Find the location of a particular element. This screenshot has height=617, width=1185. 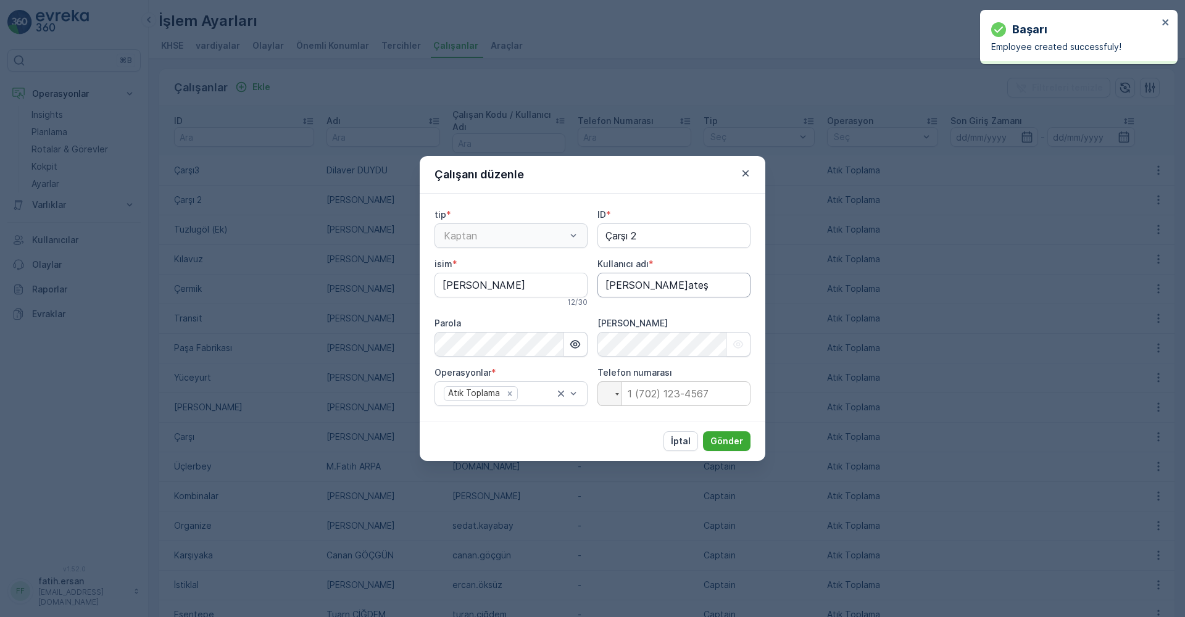

div: Remove Atık Toplama is located at coordinates (510, 394).